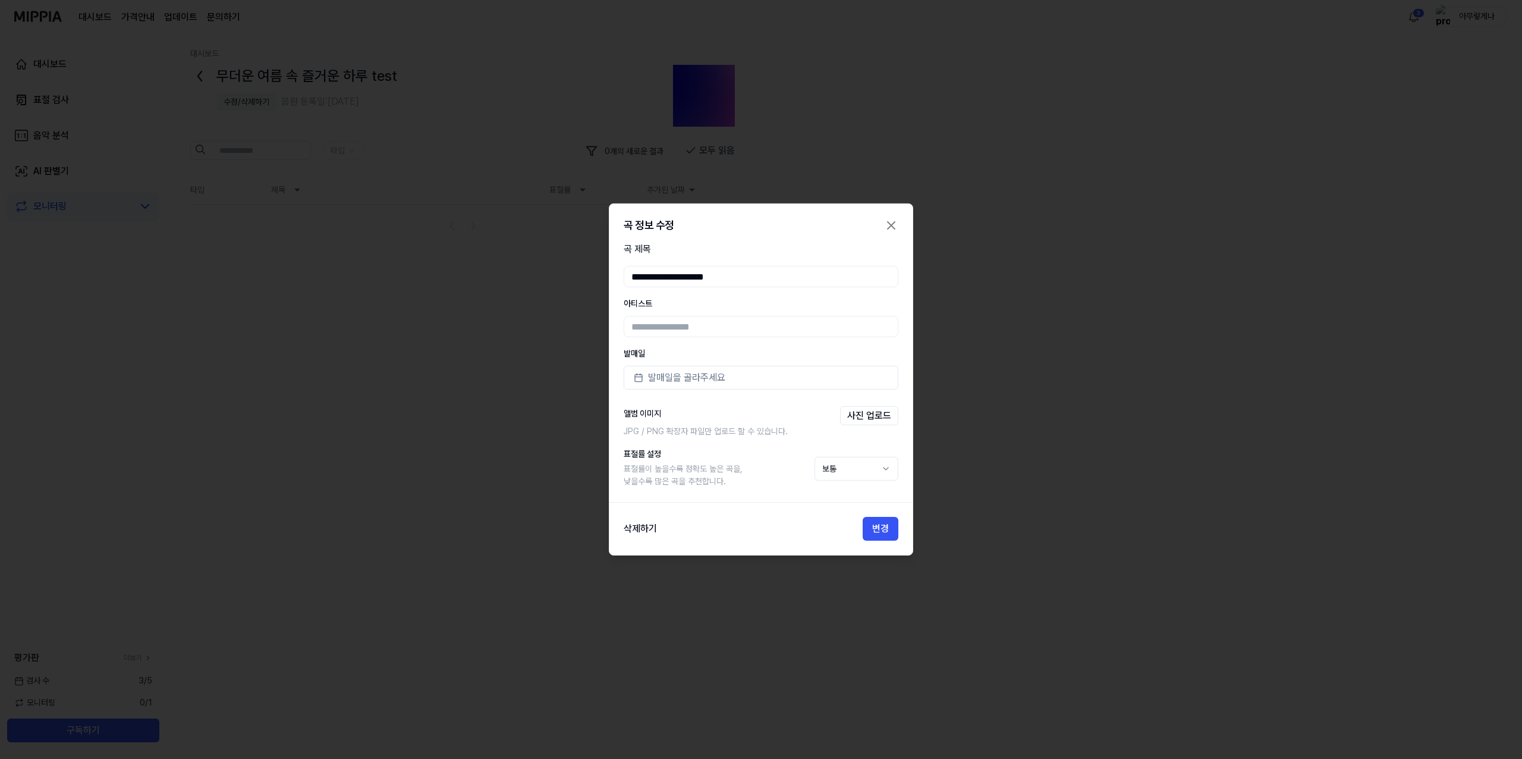 Image resolution: width=1522 pixels, height=759 pixels. Describe the element at coordinates (761, 378) in the screenshot. I see `button: 발매일을 골라주세요` at that location.